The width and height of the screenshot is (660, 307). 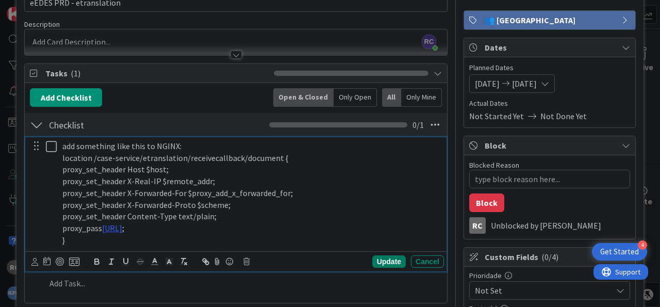 What do you see at coordinates (251, 158) in the screenshot?
I see `p: location /case-service/etranslation/receivecallback/document {` at bounding box center [251, 158].